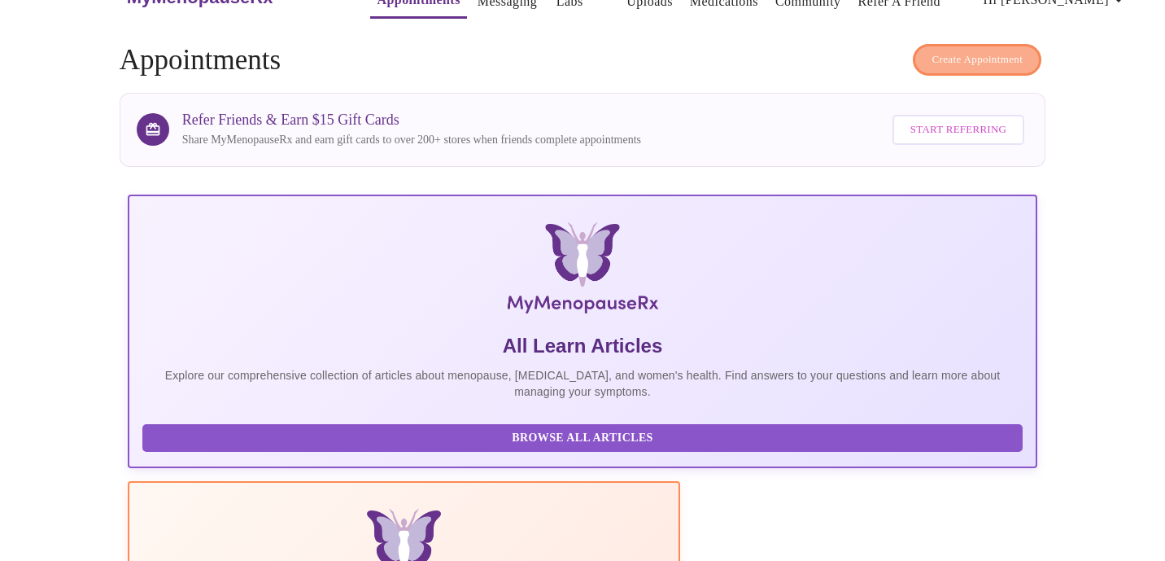  Describe the element at coordinates (583, 346) in the screenshot. I see `h5: All Learn Articles` at that location.